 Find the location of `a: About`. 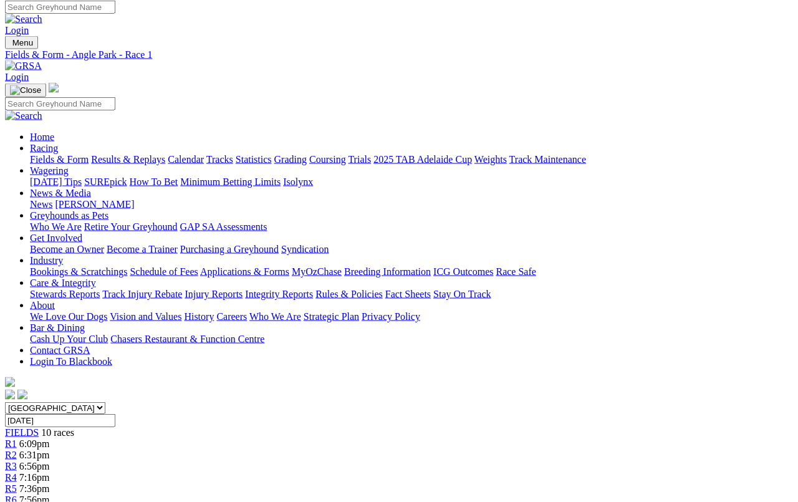

a: About is located at coordinates (42, 305).